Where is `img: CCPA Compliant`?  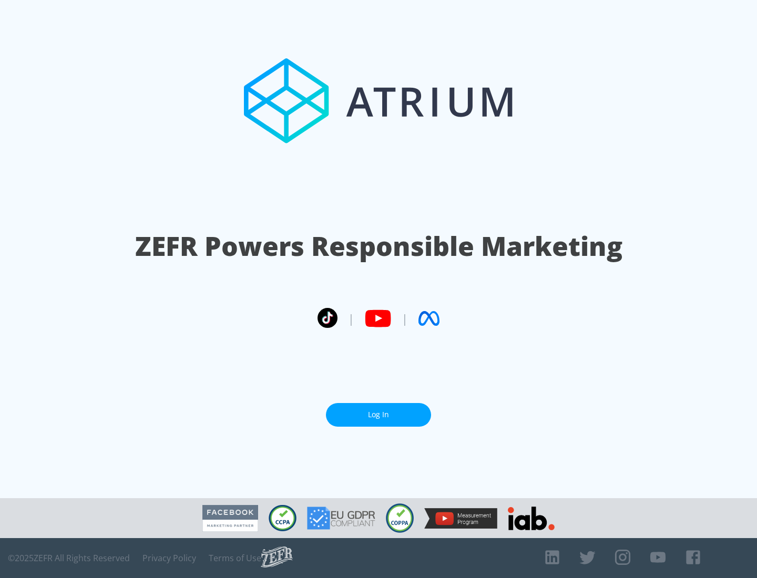
img: CCPA Compliant is located at coordinates (282, 518).